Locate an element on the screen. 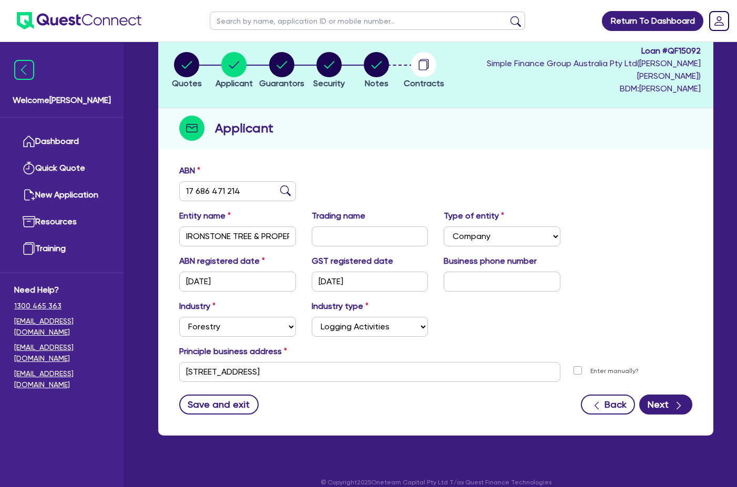 Image resolution: width=737 pixels, height=487 pixels. tcxspan: Call 1300 465 363 via 3CX is located at coordinates (38, 306).